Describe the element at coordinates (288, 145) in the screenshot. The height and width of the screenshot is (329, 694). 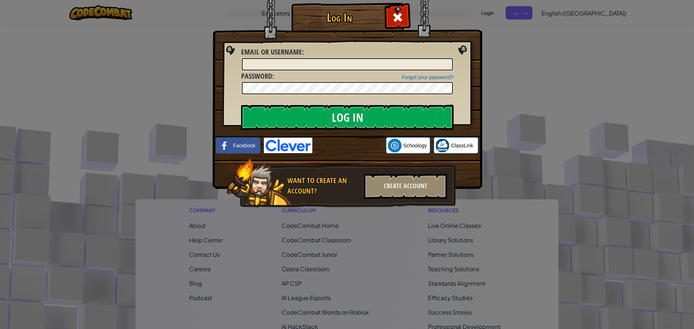
I see `img: clever-logo-blue.png` at that location.